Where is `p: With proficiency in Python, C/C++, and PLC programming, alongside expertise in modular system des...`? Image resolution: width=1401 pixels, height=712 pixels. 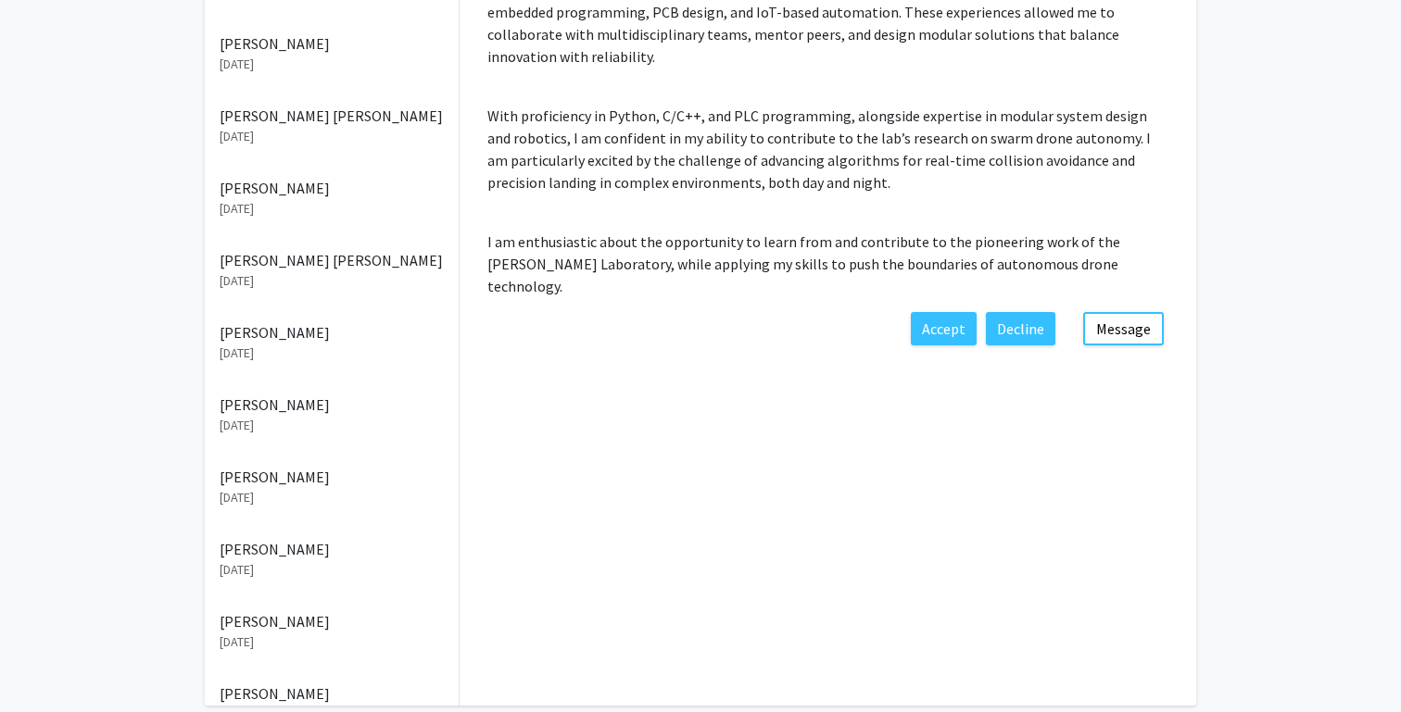
p: With proficiency in Python, C/C++, and PLC programming, alongside expertise in modular system des... is located at coordinates (827, 149).